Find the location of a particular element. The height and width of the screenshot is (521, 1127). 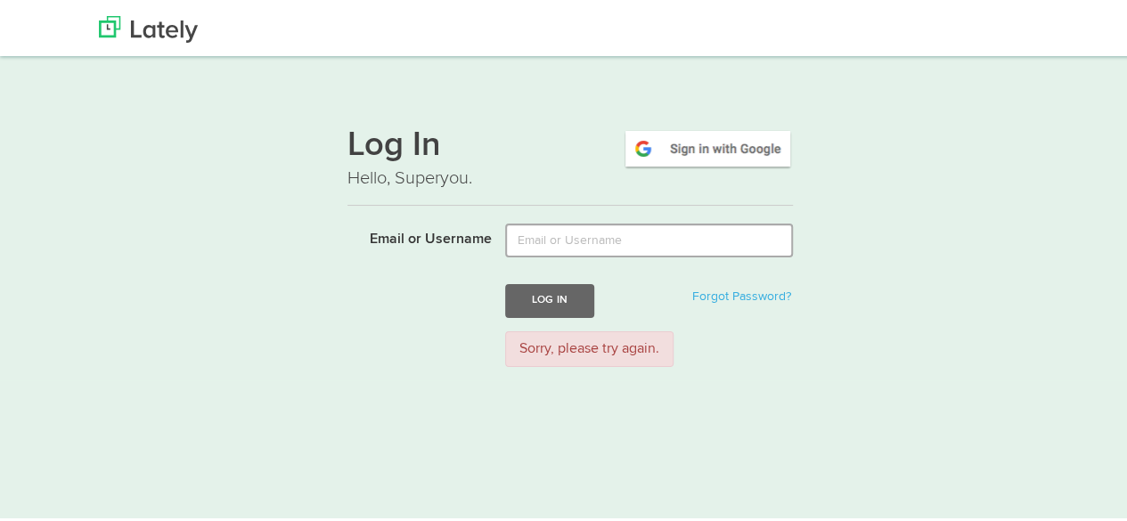

input: Email or Username is located at coordinates (649, 238).